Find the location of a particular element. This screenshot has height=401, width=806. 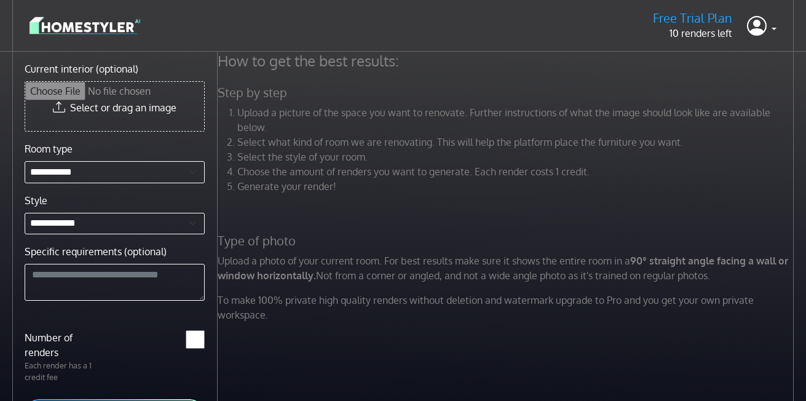

li: Select what kind of room we are renovating. This will help the platform place the furniture you w... is located at coordinates (517, 142).